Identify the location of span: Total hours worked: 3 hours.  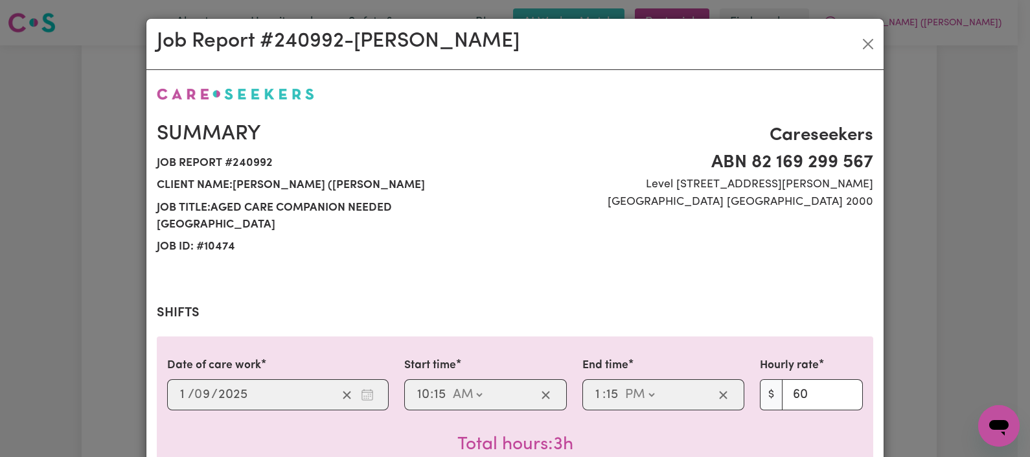
(515, 444).